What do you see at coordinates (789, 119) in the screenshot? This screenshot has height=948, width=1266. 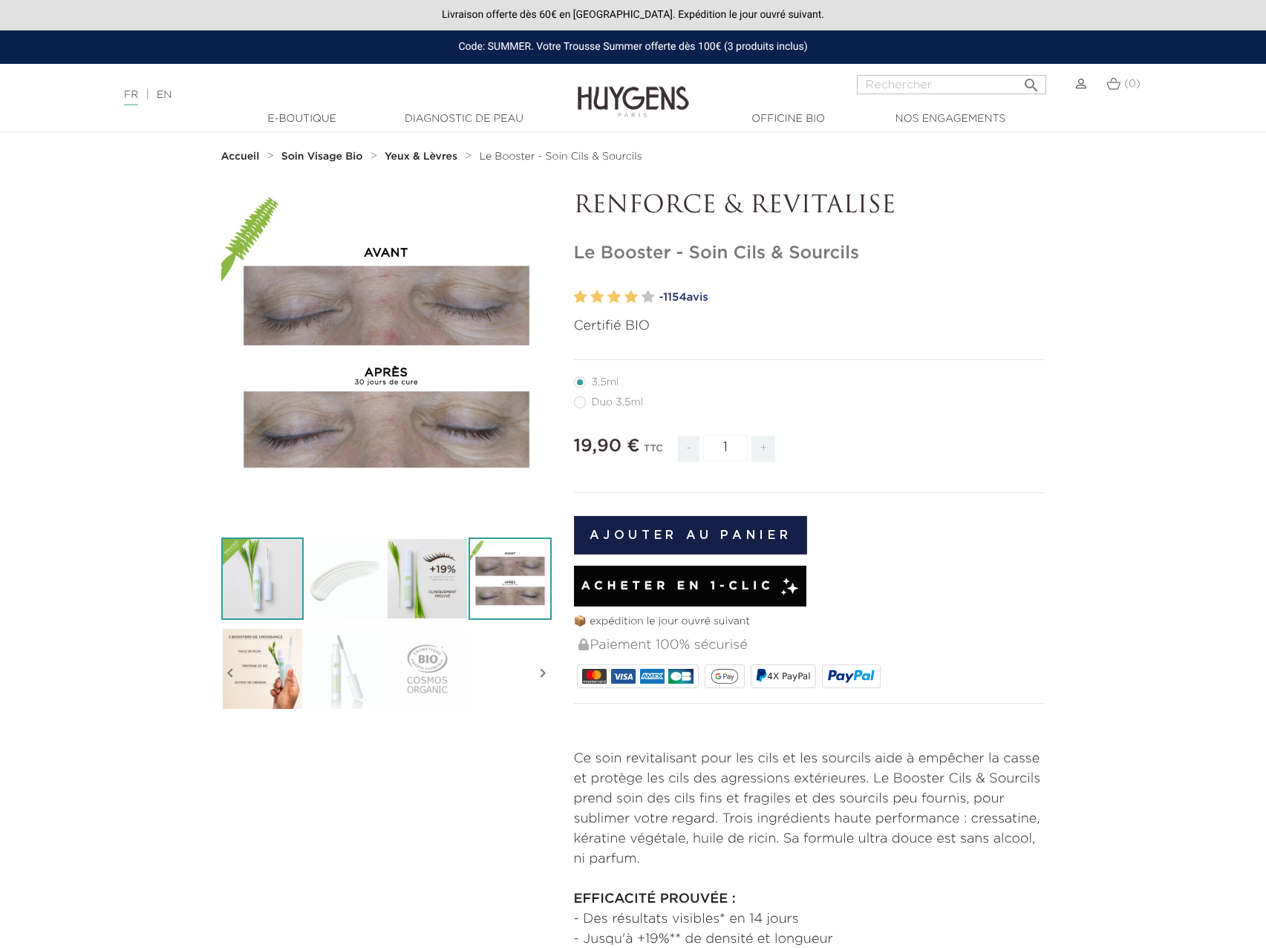 I see `a: Officine Bio` at bounding box center [789, 119].